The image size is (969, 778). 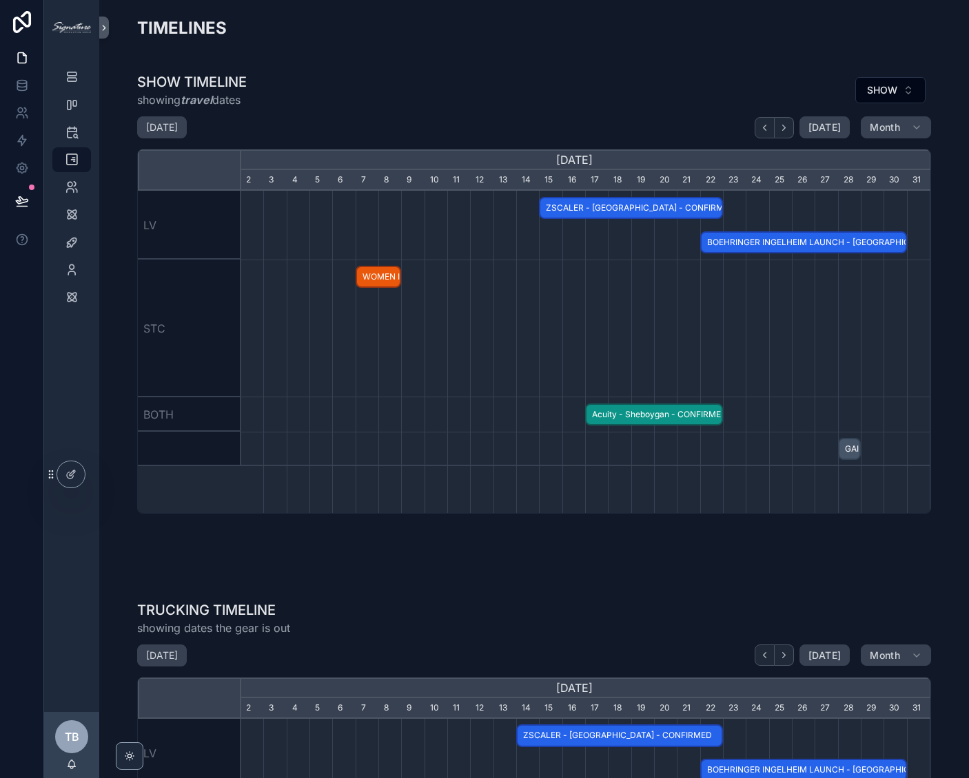 What do you see at coordinates (890, 90) in the screenshot?
I see `button: Select Button` at bounding box center [890, 90].